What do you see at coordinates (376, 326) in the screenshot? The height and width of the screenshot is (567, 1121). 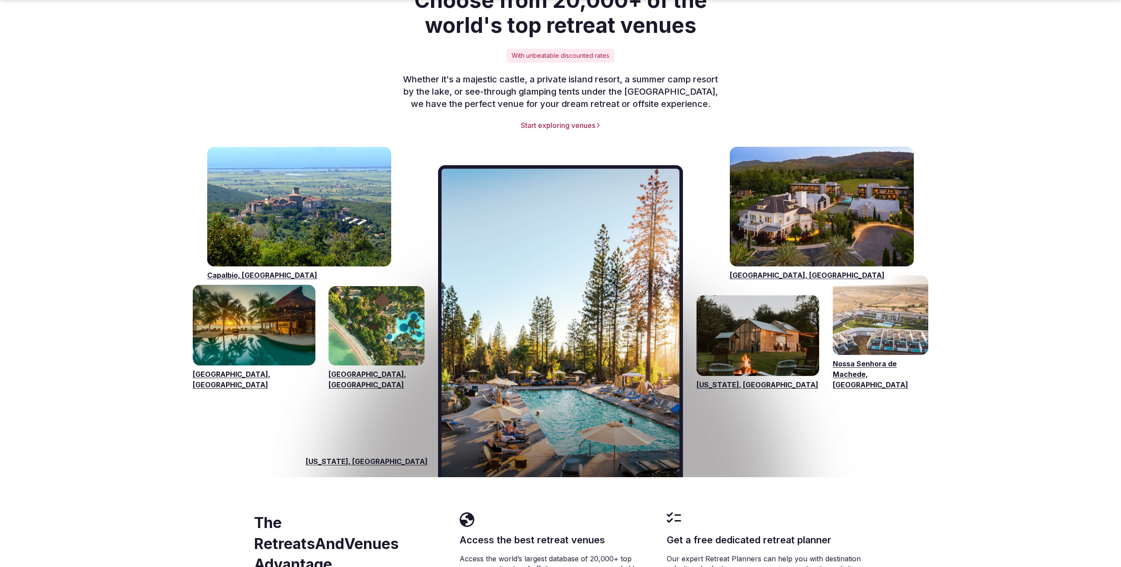 I see `a: Visit venues for Bali, Indonesia` at bounding box center [376, 326].